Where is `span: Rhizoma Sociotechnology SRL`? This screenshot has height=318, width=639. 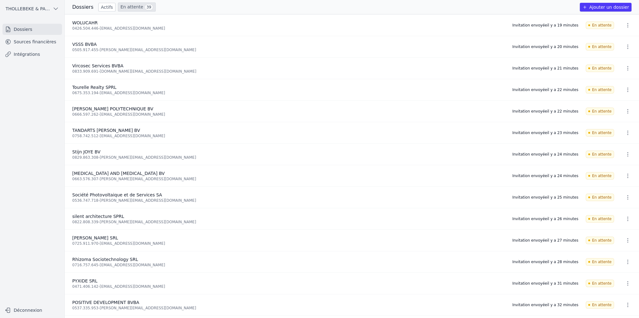
span: Rhizoma Sociotechnology SRL is located at coordinates (105, 259).